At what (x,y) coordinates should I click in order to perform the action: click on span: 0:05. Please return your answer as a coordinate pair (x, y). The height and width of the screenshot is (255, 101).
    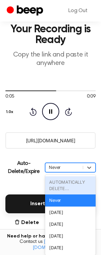
    Looking at the image, I should click on (10, 97).